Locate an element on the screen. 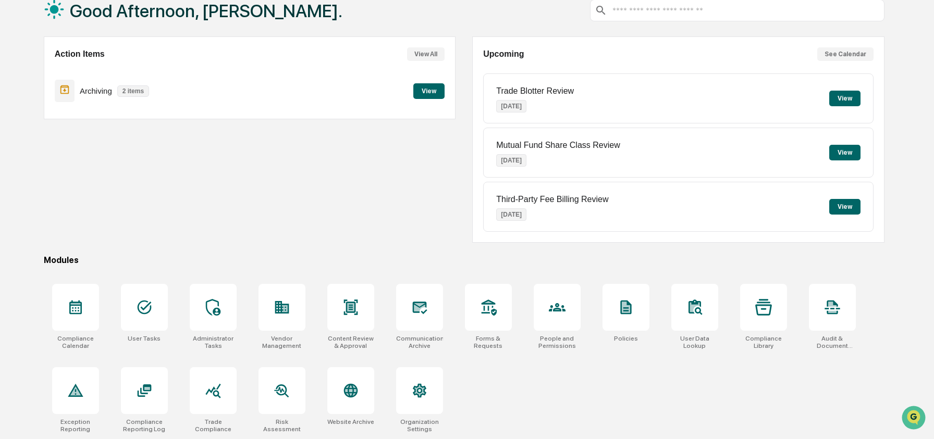  a: View All is located at coordinates (426, 54).